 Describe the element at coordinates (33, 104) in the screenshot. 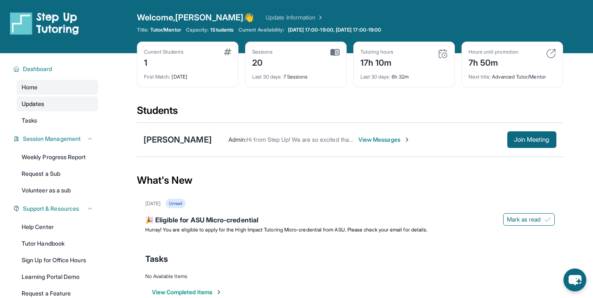

I see `span: Updates` at that location.